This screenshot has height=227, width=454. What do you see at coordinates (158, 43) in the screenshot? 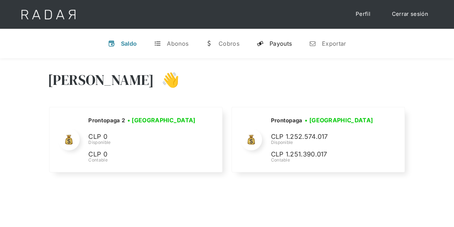
I see `div: t` at bounding box center [158, 43].